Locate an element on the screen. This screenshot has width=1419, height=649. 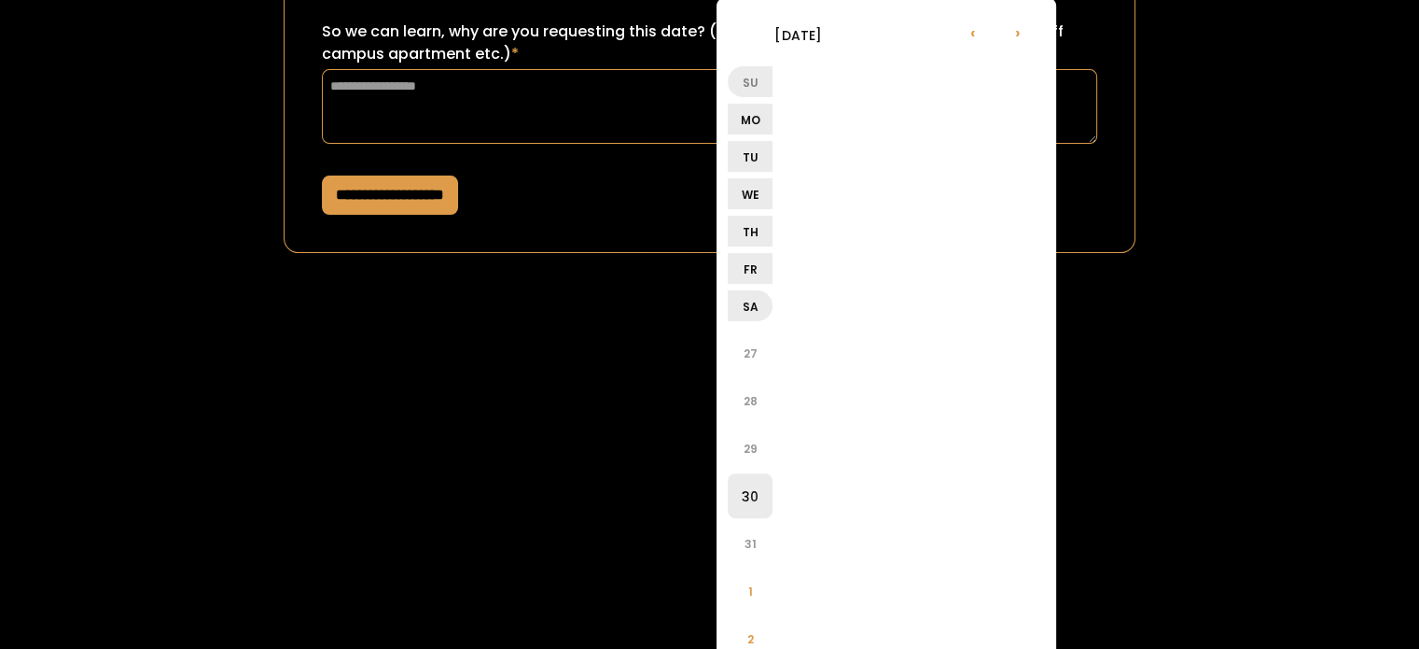
li: 29 is located at coordinates (750, 448).